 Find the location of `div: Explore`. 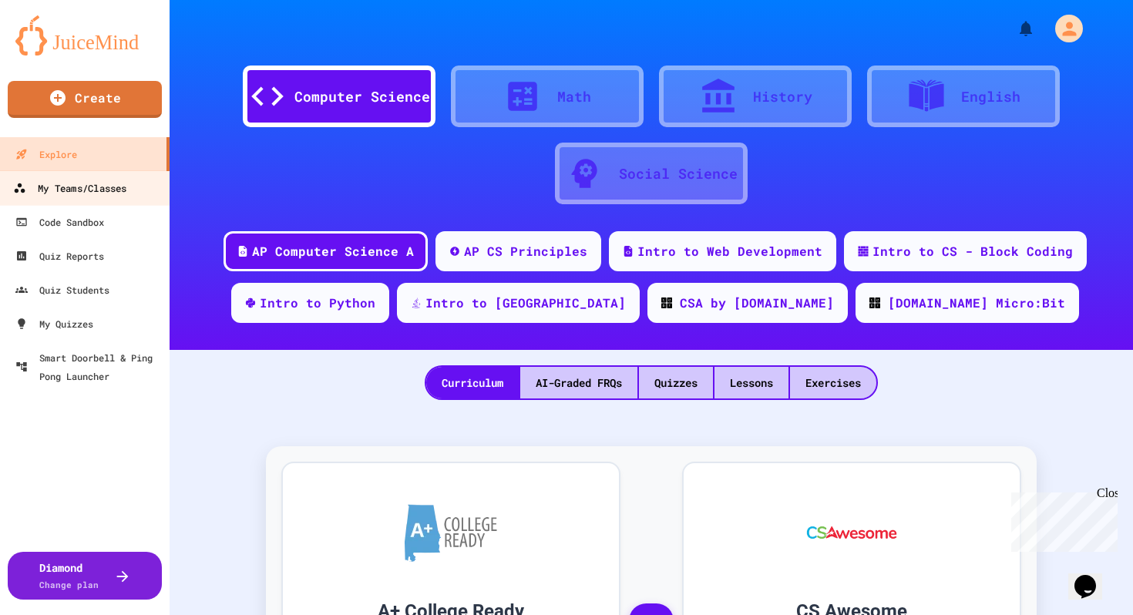

div: Explore is located at coordinates (46, 154).